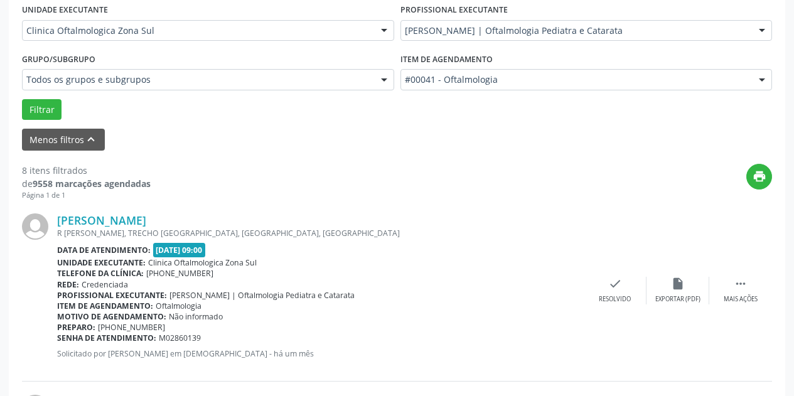 The height and width of the screenshot is (396, 794). Describe the element at coordinates (741, 299) in the screenshot. I see `div: Mais ações` at that location.